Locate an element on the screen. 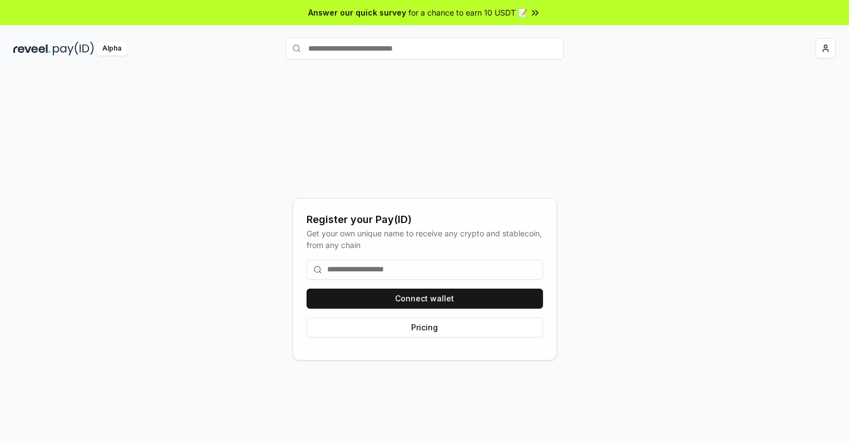  img: reveel_dark is located at coordinates (32, 48).